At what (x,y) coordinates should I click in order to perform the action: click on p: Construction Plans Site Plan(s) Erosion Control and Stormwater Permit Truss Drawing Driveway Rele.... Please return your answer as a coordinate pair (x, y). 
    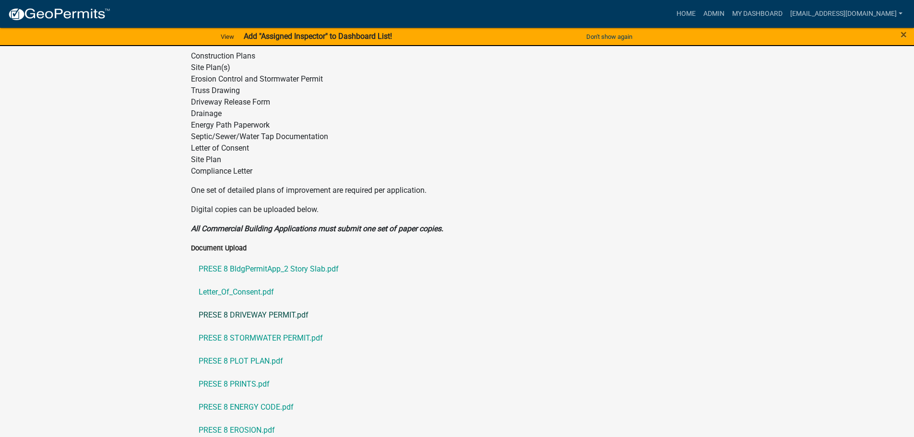
    Looking at the image, I should click on (457, 114).